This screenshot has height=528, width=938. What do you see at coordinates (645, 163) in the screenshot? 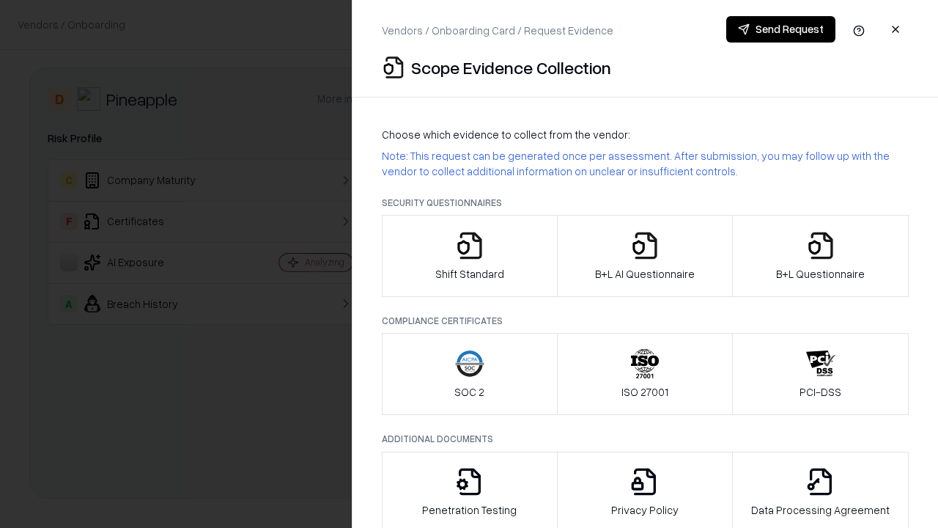
I see `p: Note: This request can be generated once per assessment. After submission, you may follow up with...` at bounding box center [645, 163].